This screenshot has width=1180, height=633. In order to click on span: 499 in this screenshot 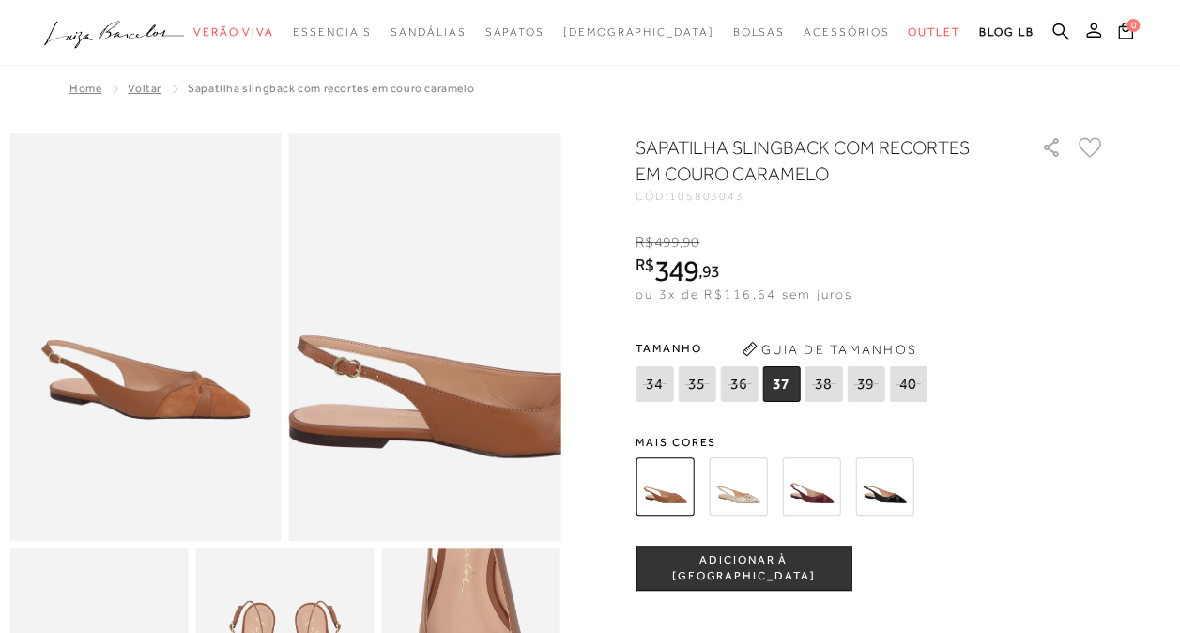, I will do `click(665, 242)`.